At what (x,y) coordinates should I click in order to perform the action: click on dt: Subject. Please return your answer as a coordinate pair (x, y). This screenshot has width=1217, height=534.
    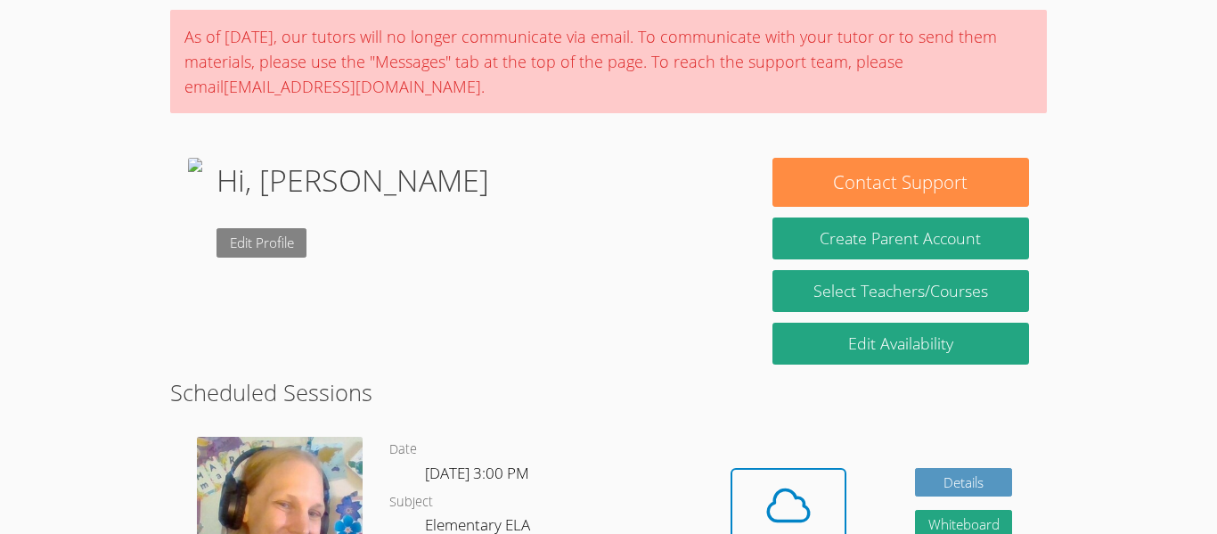
    Looking at the image, I should click on (411, 501).